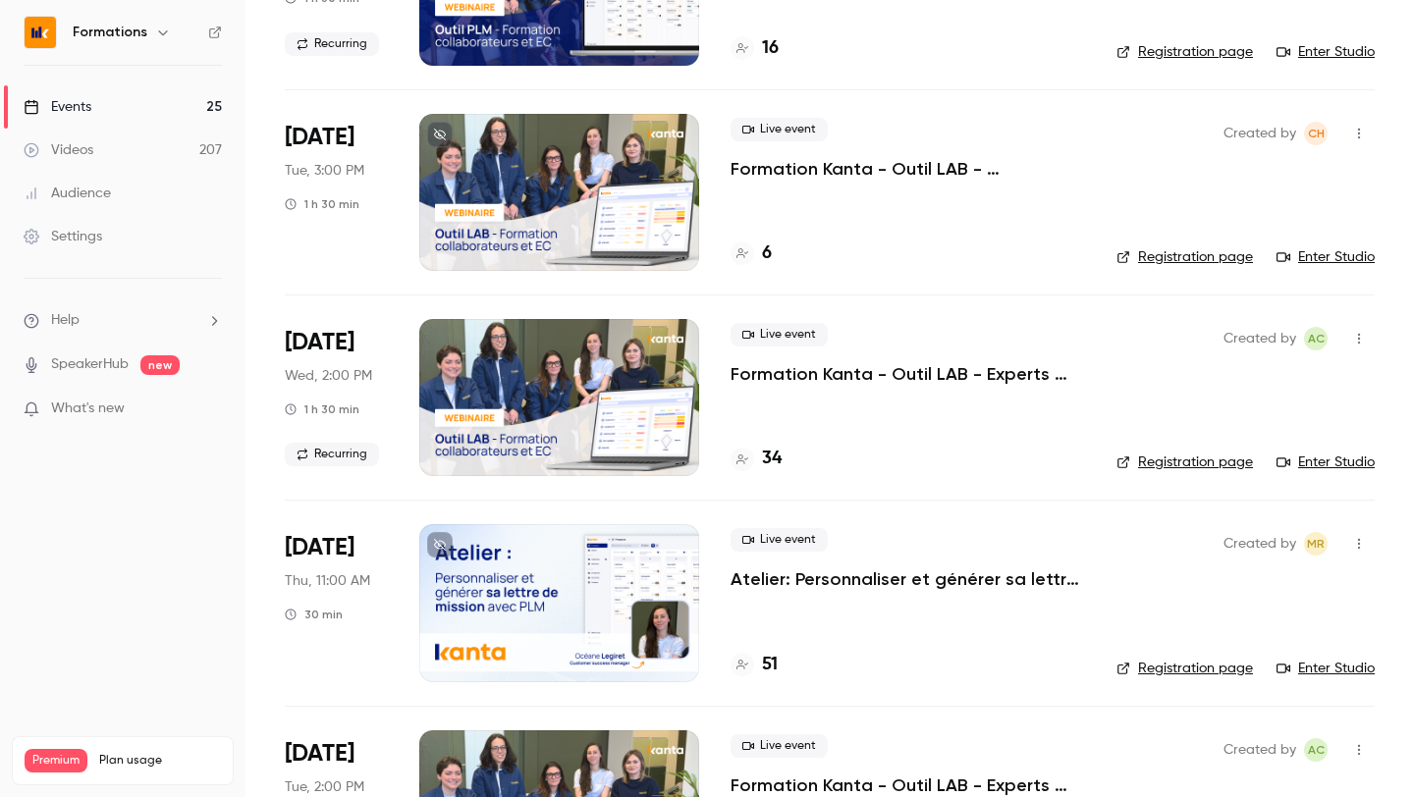 The width and height of the screenshot is (1414, 797). Describe the element at coordinates (336, 398) in the screenshot. I see `div: Oct 1 Wed, 2:00 PM (Europe/Paris)` at that location.